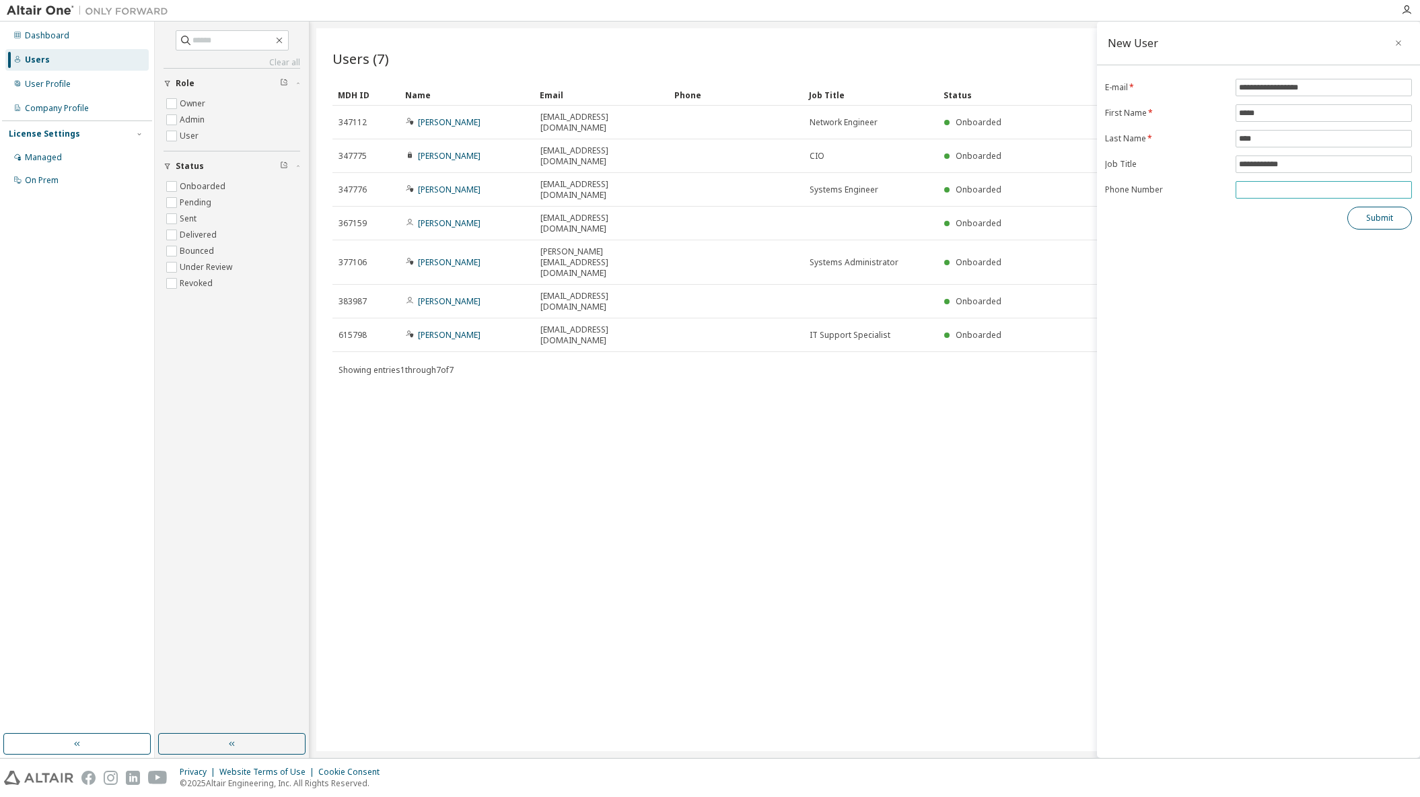 This screenshot has width=1420, height=797. What do you see at coordinates (353, 156) in the screenshot?
I see `span: 347775` at bounding box center [353, 156].